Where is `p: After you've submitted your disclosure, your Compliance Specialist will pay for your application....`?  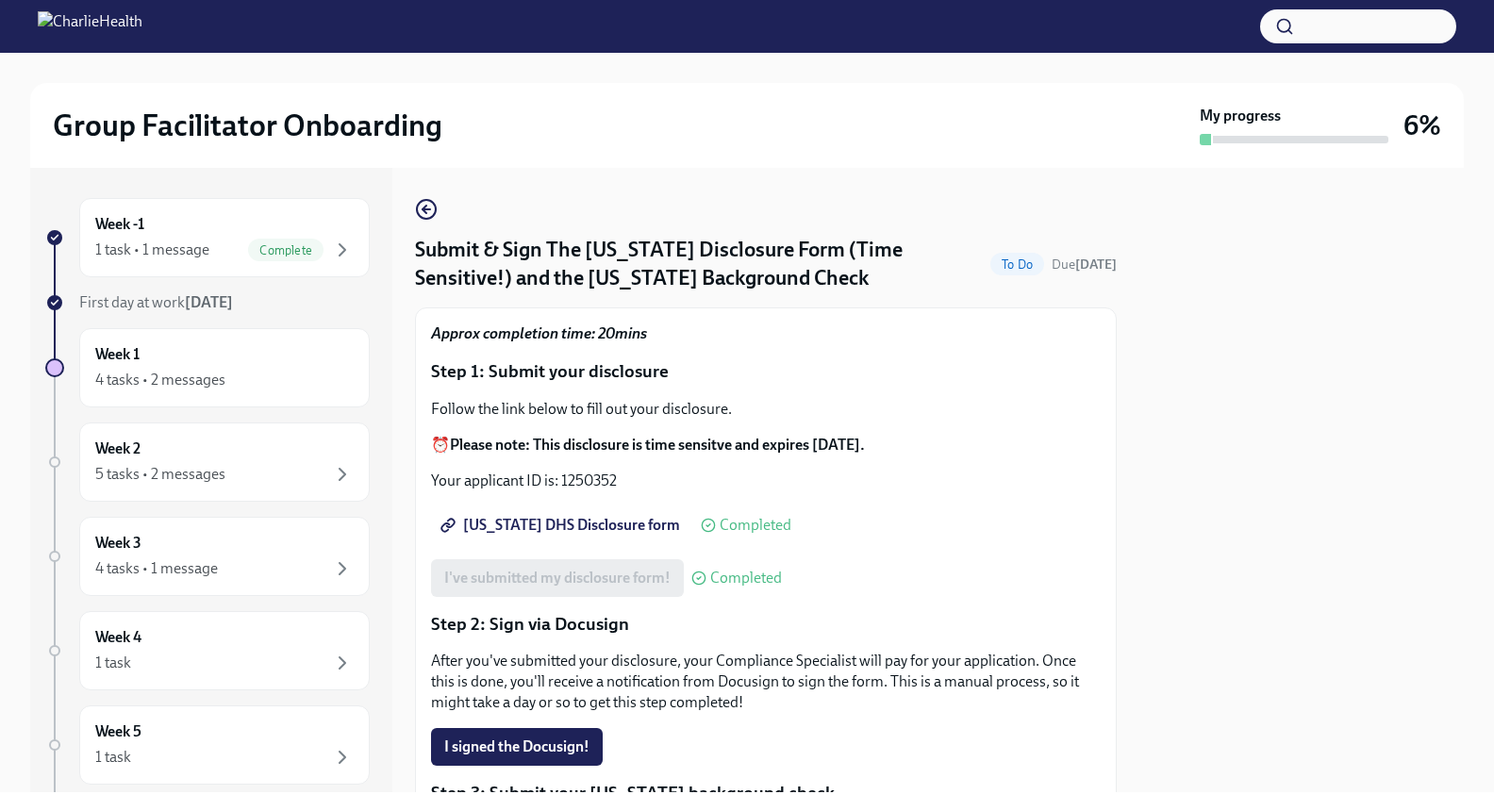
p: After you've submitted your disclosure, your Compliance Specialist will pay for your application.... is located at coordinates (766, 682).